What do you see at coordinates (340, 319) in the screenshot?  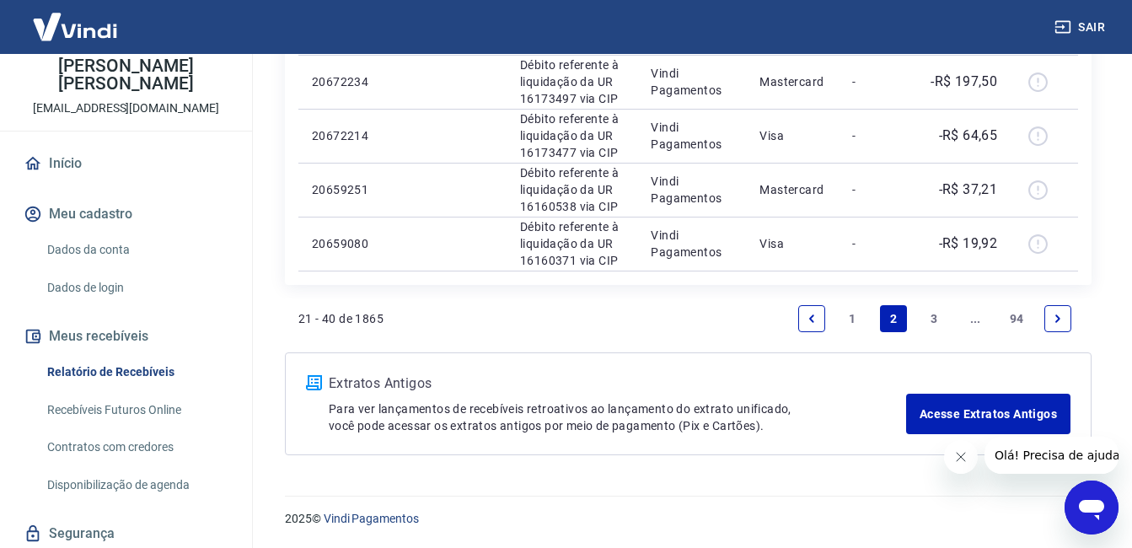 I see `p: 21 - 40 de 1865` at bounding box center [340, 319].